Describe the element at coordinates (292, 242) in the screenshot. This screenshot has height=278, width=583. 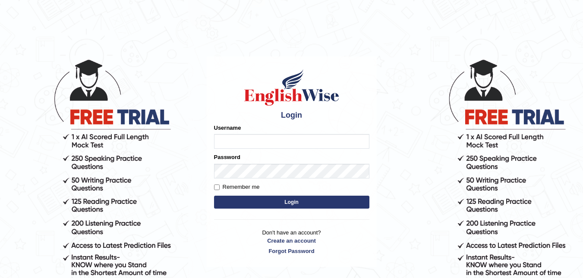
I see `p: Don't have an account?` at that location.